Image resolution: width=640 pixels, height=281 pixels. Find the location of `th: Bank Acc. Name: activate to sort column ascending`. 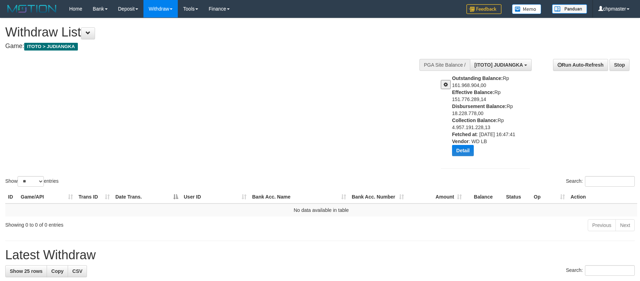

th: Bank Acc. Name: activate to sort column ascending is located at coordinates (299, 197).